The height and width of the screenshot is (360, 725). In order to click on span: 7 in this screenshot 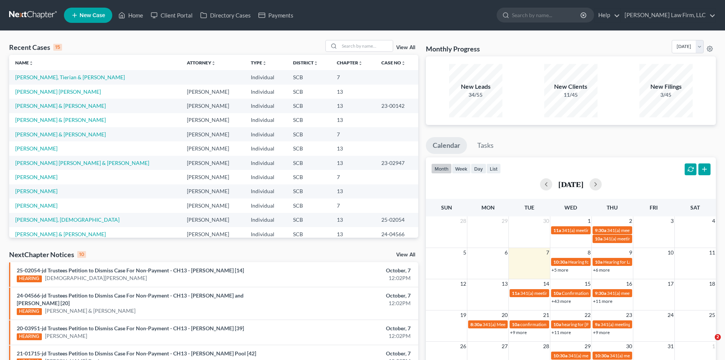, I will do `click(548, 252)`.